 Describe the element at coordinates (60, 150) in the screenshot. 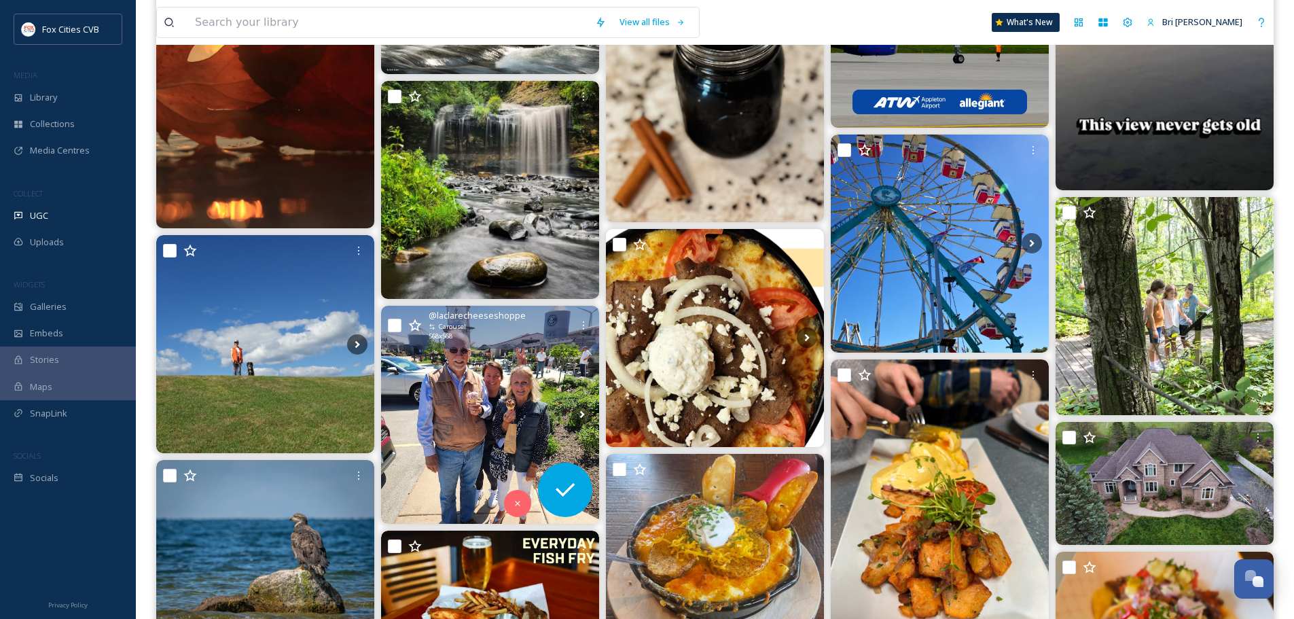

I see `span: Media Centres` at that location.